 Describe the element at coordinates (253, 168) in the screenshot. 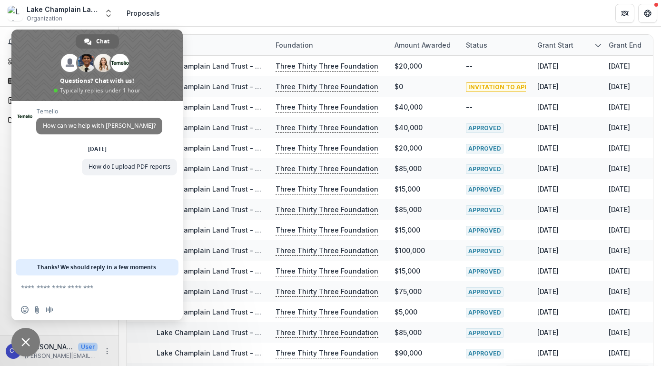

I see `a: Lake Champlain Land Trust - Large Proposal Grant - 2020` at that location.